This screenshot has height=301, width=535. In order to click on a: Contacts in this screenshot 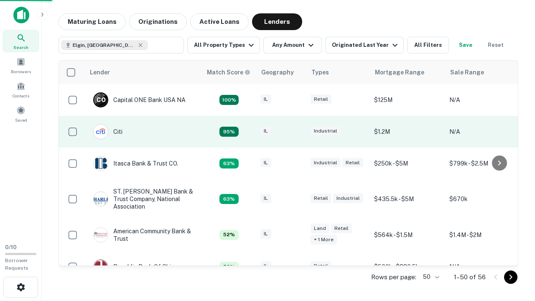, I will do `click(21, 89)`.